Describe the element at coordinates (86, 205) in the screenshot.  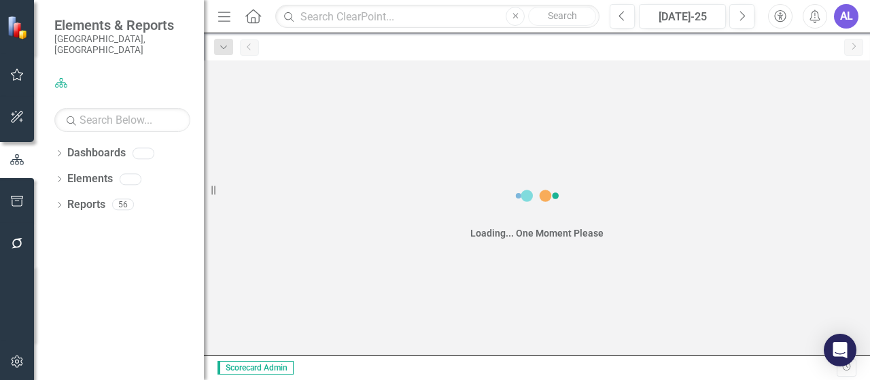
I see `a: Reports` at that location.